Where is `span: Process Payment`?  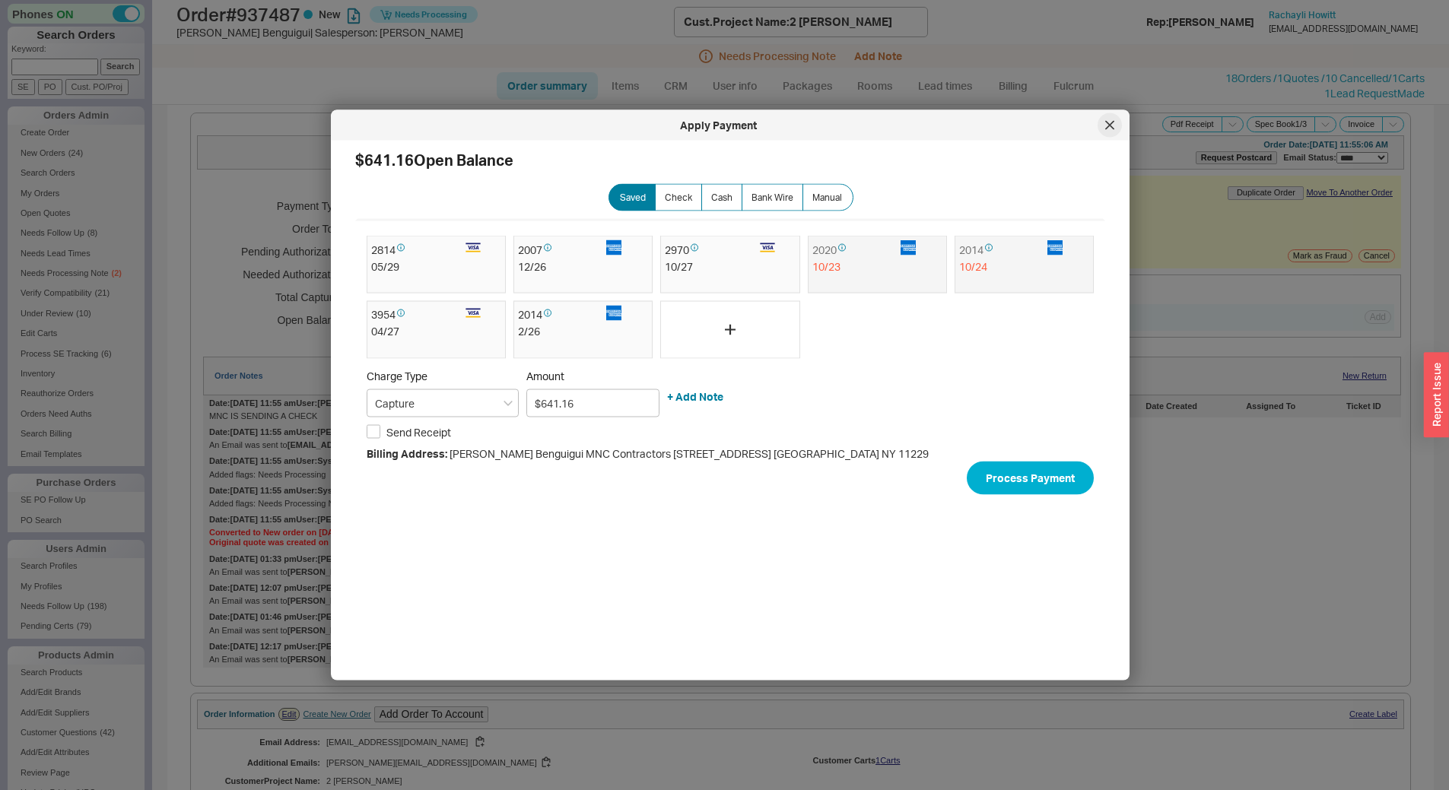
span: Process Payment is located at coordinates (1030, 478).